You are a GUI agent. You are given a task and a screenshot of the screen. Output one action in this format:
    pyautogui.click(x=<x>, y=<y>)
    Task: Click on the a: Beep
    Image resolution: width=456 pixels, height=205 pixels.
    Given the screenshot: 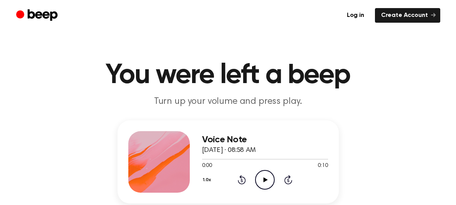 What is the action you would take?
    pyautogui.click(x=38, y=15)
    